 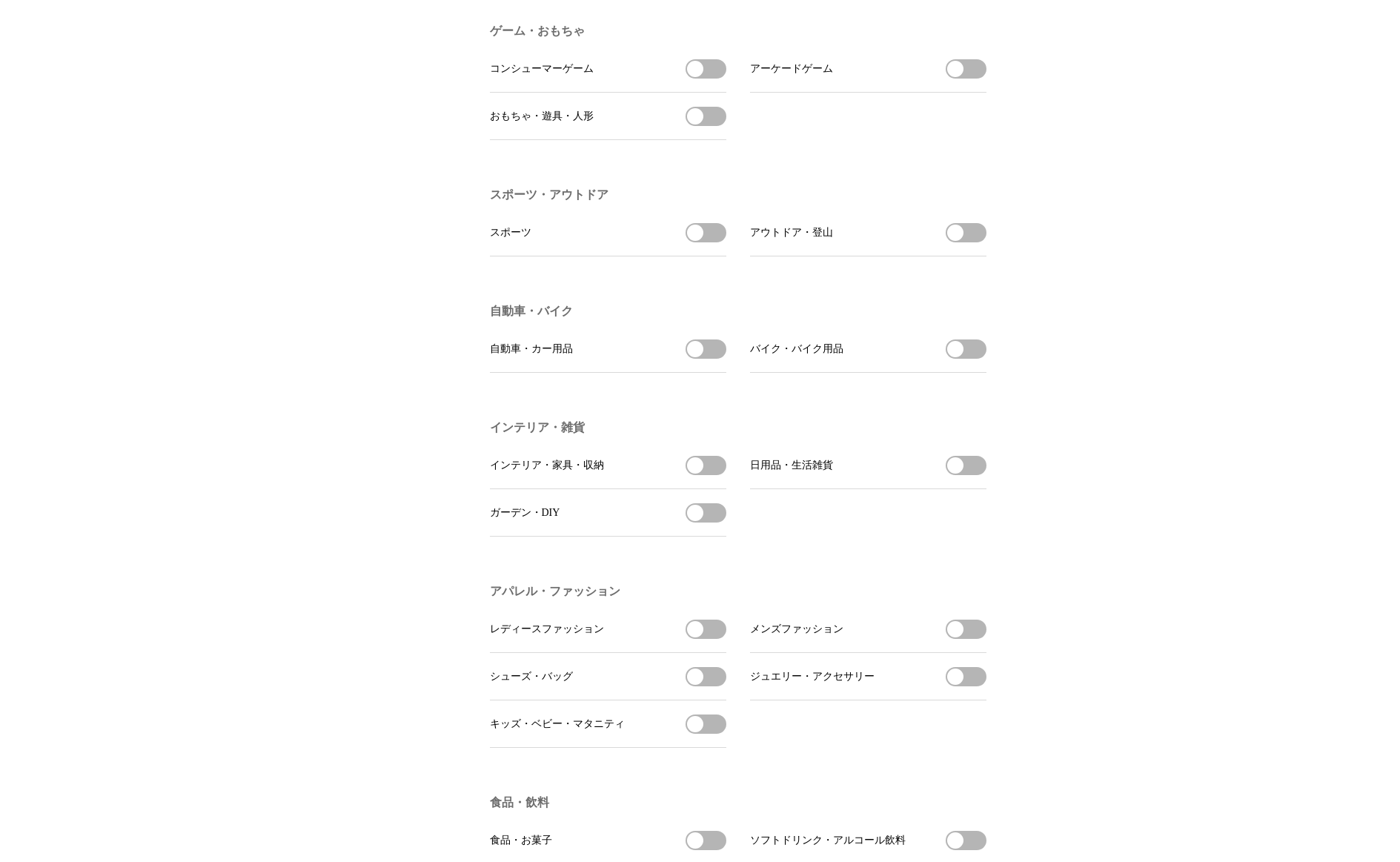 What do you see at coordinates (792, 69) in the screenshot?
I see `span: アーケードゲーム` at bounding box center [792, 69].